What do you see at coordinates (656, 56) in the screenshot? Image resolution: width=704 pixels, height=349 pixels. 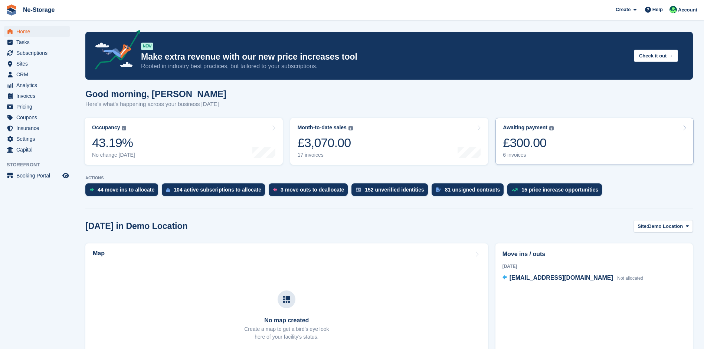 I see `button: Check it out →` at bounding box center [656, 56].